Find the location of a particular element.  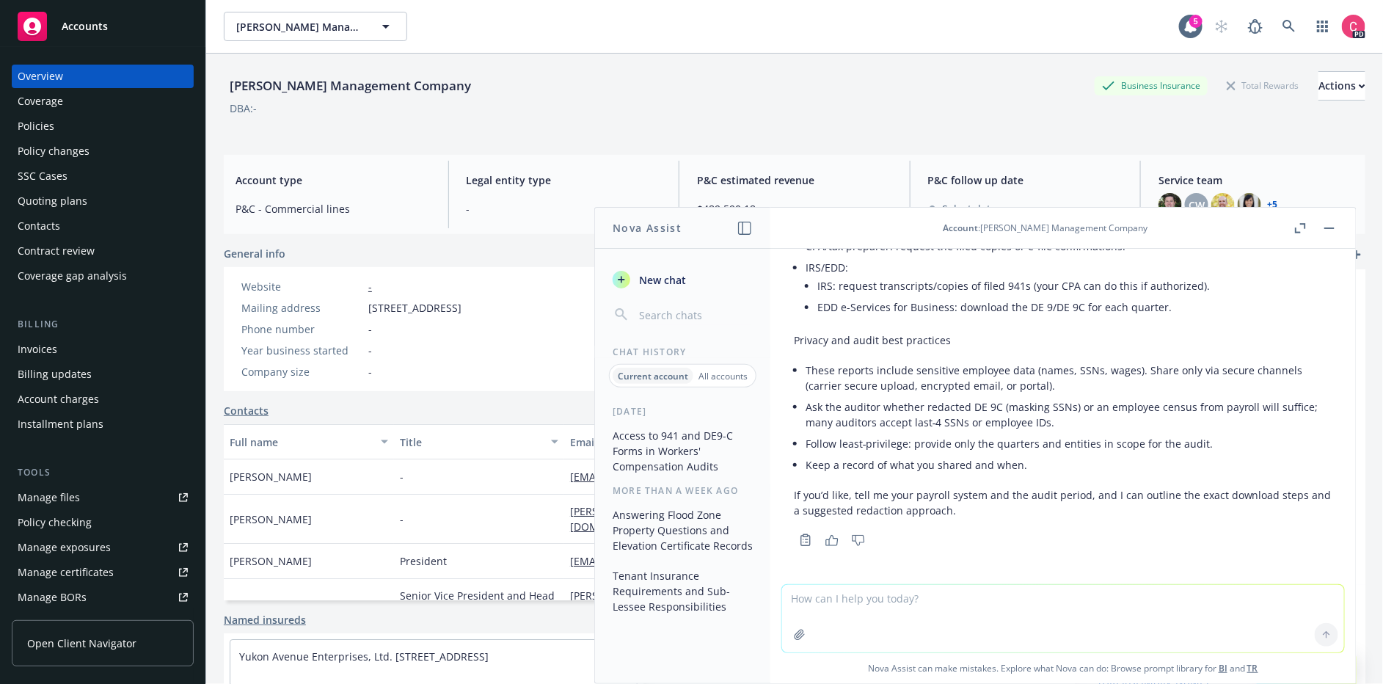

a: Switch app is located at coordinates (1323, 26).